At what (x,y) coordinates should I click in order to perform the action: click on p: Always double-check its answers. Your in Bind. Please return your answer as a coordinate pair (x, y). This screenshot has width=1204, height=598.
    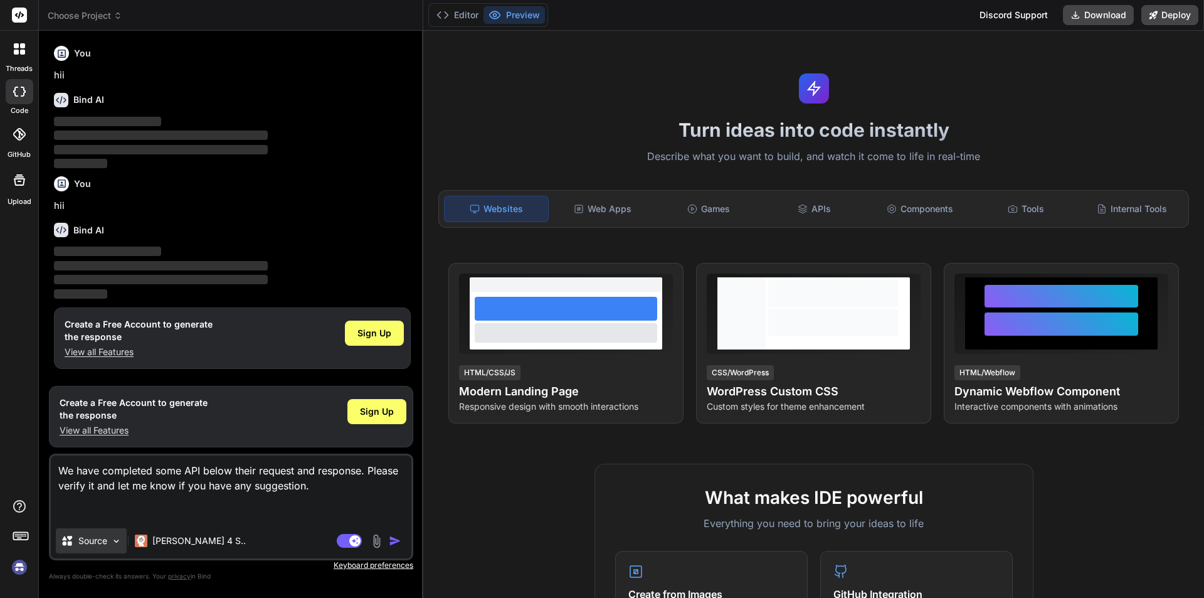
    Looking at the image, I should click on (231, 576).